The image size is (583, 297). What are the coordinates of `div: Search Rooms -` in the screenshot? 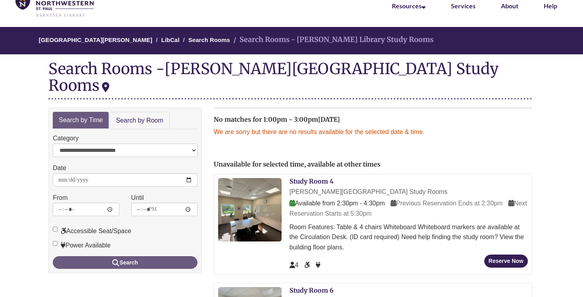 It's located at (290, 80).